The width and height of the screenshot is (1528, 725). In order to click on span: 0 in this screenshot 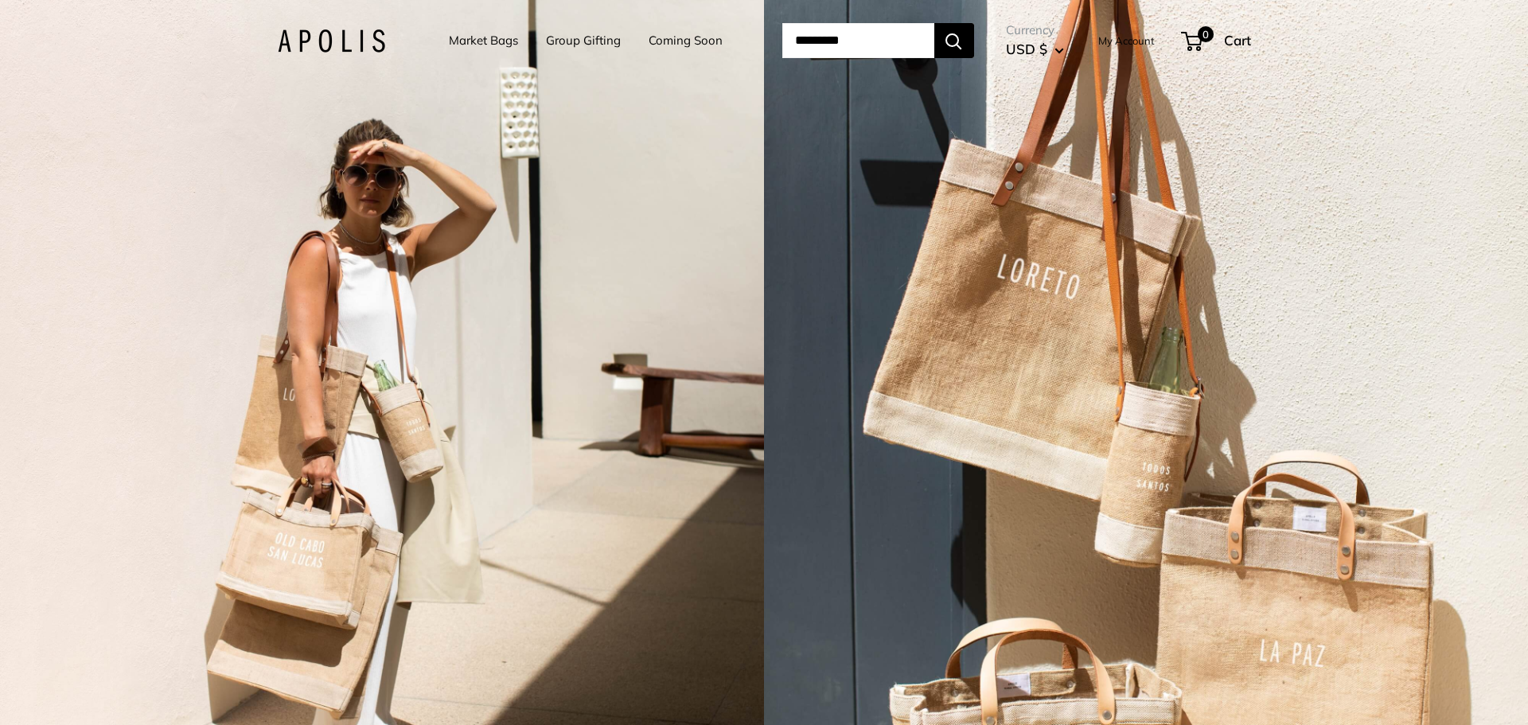, I will do `click(1205, 34)`.